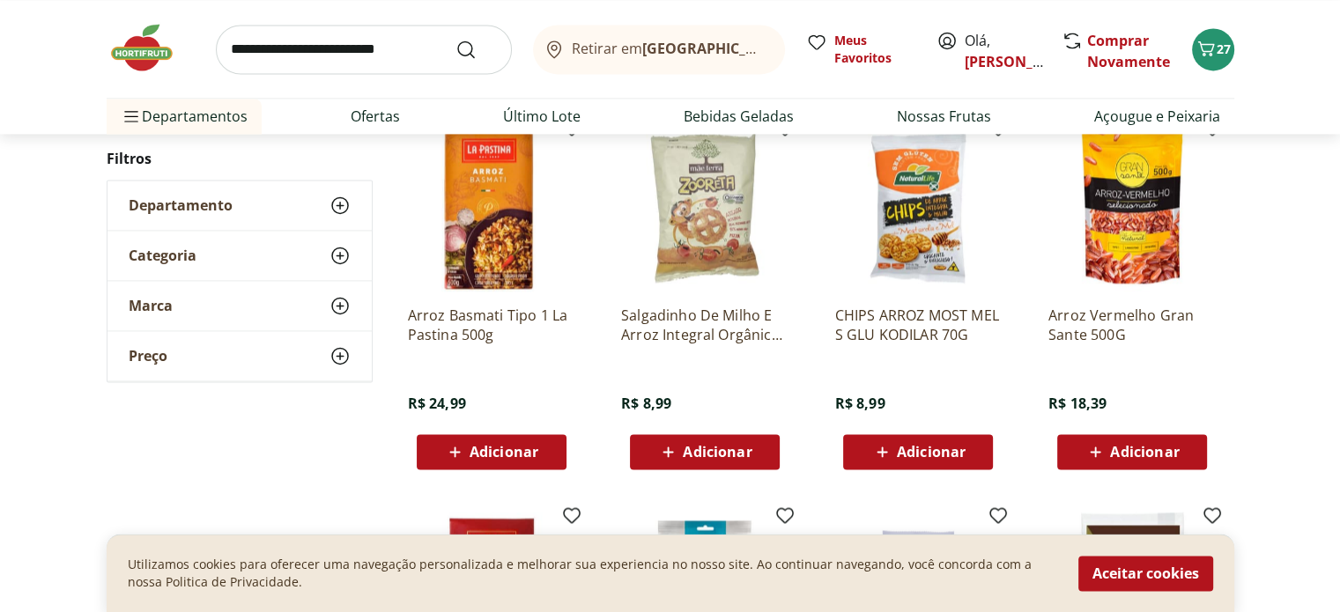  Describe the element at coordinates (1145, 573) in the screenshot. I see `button: Aceitar cookies` at that location.